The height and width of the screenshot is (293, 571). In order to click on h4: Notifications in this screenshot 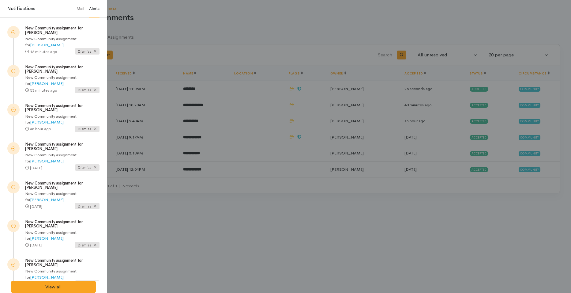, I will do `click(21, 9)`.